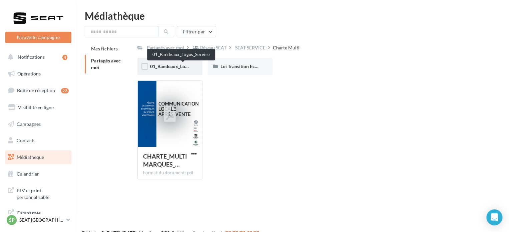 This screenshot has width=509, height=232. I want to click on div: SEAT SERVICE, so click(250, 48).